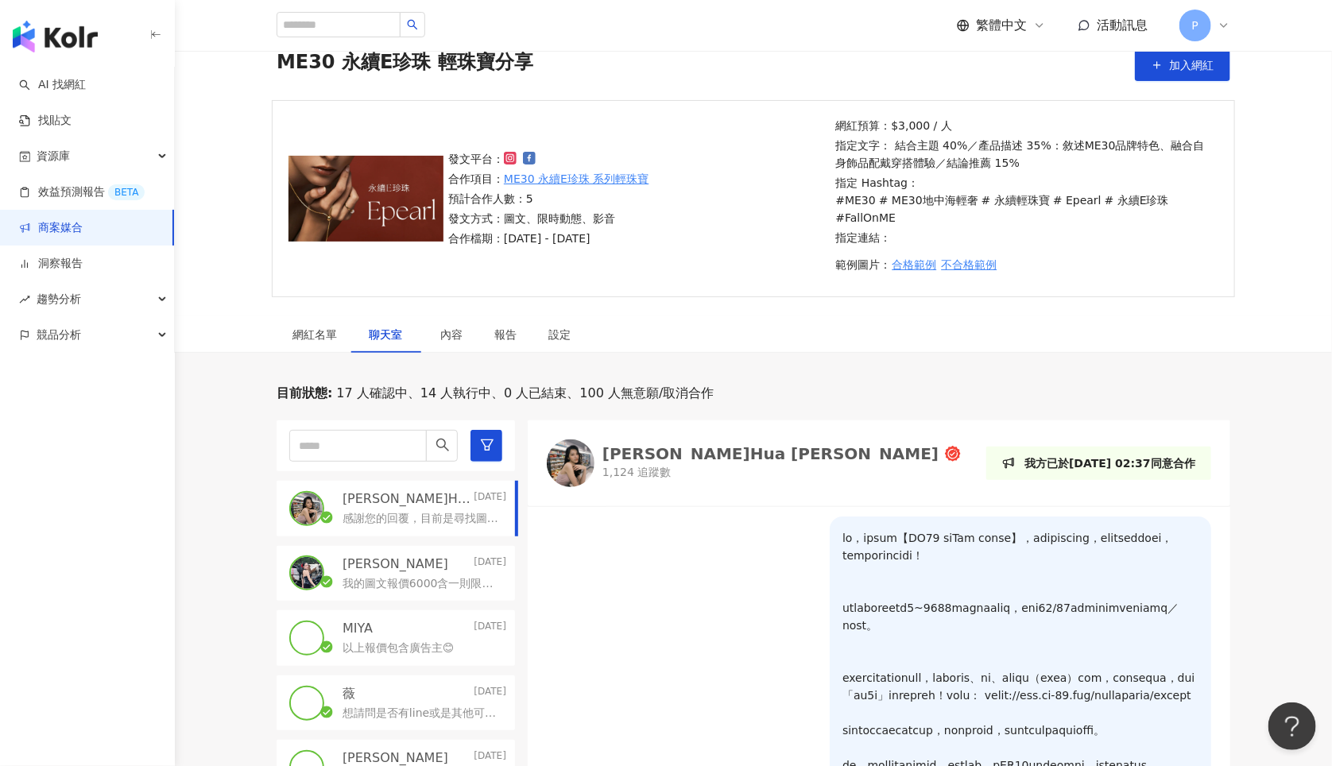  I want to click on p: 薇, so click(349, 694).